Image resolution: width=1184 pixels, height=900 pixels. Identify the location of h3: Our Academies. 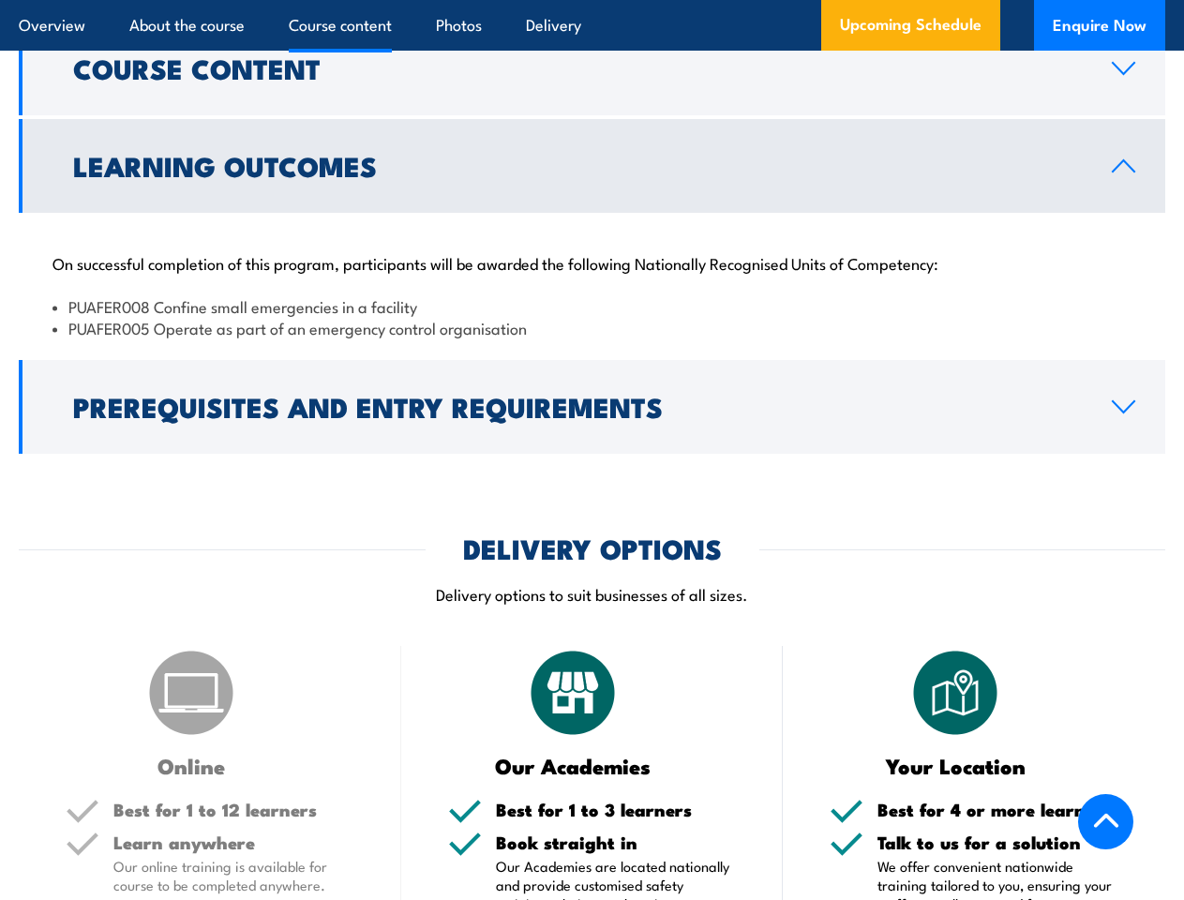
(574, 765).